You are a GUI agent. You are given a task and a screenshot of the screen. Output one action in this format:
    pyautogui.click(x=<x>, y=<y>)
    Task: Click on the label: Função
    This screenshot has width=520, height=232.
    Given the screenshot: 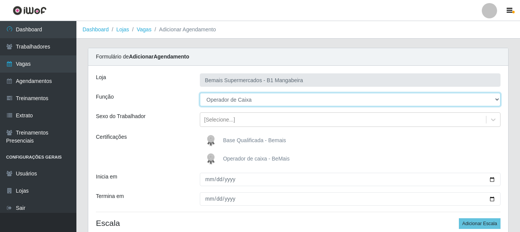 What is the action you would take?
    pyautogui.click(x=105, y=97)
    